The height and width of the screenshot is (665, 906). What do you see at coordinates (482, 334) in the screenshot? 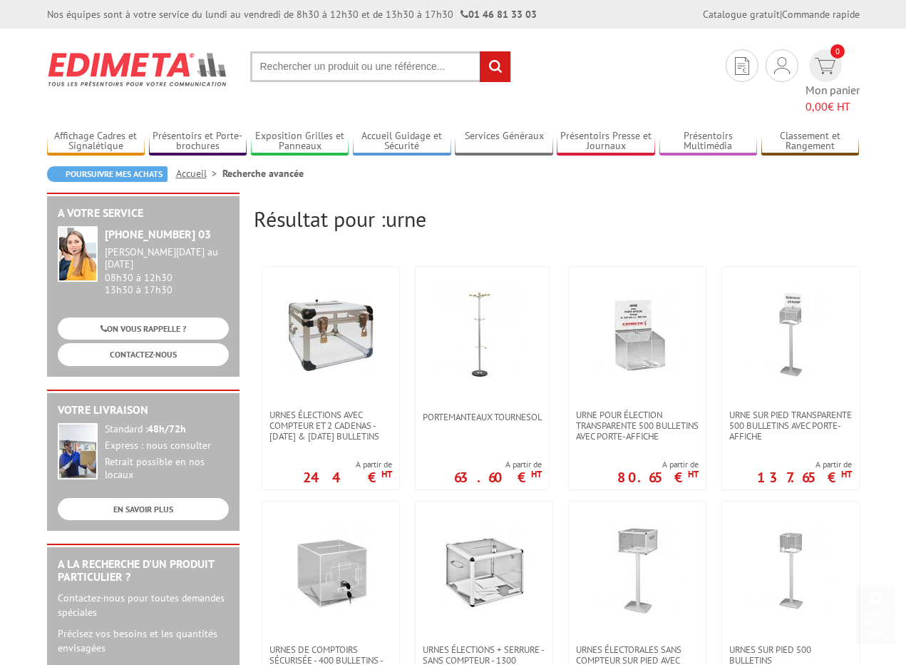
I see `img: Portemanteaux Tournesol` at bounding box center [482, 334].